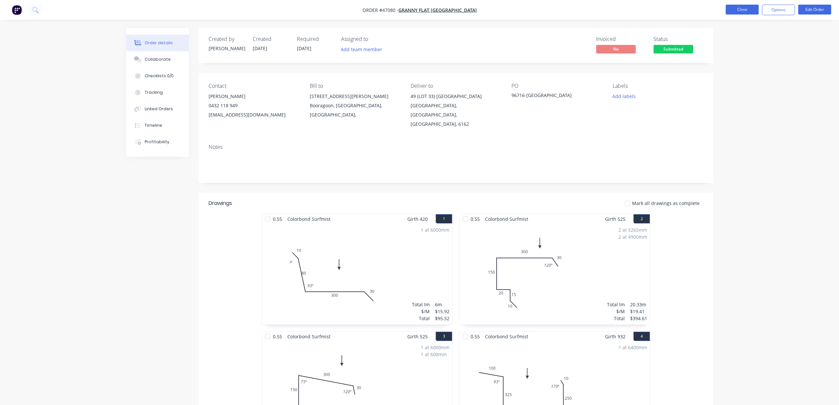 The image size is (839, 405). I want to click on button: Edit Order, so click(815, 10).